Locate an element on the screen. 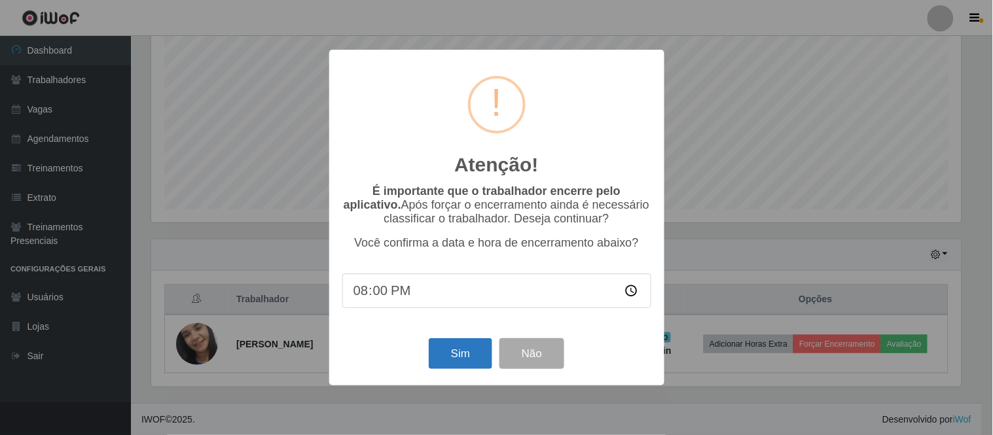 The width and height of the screenshot is (993, 435). p: Você confirma a data e hora de encerramento abaixo? is located at coordinates (497, 243).